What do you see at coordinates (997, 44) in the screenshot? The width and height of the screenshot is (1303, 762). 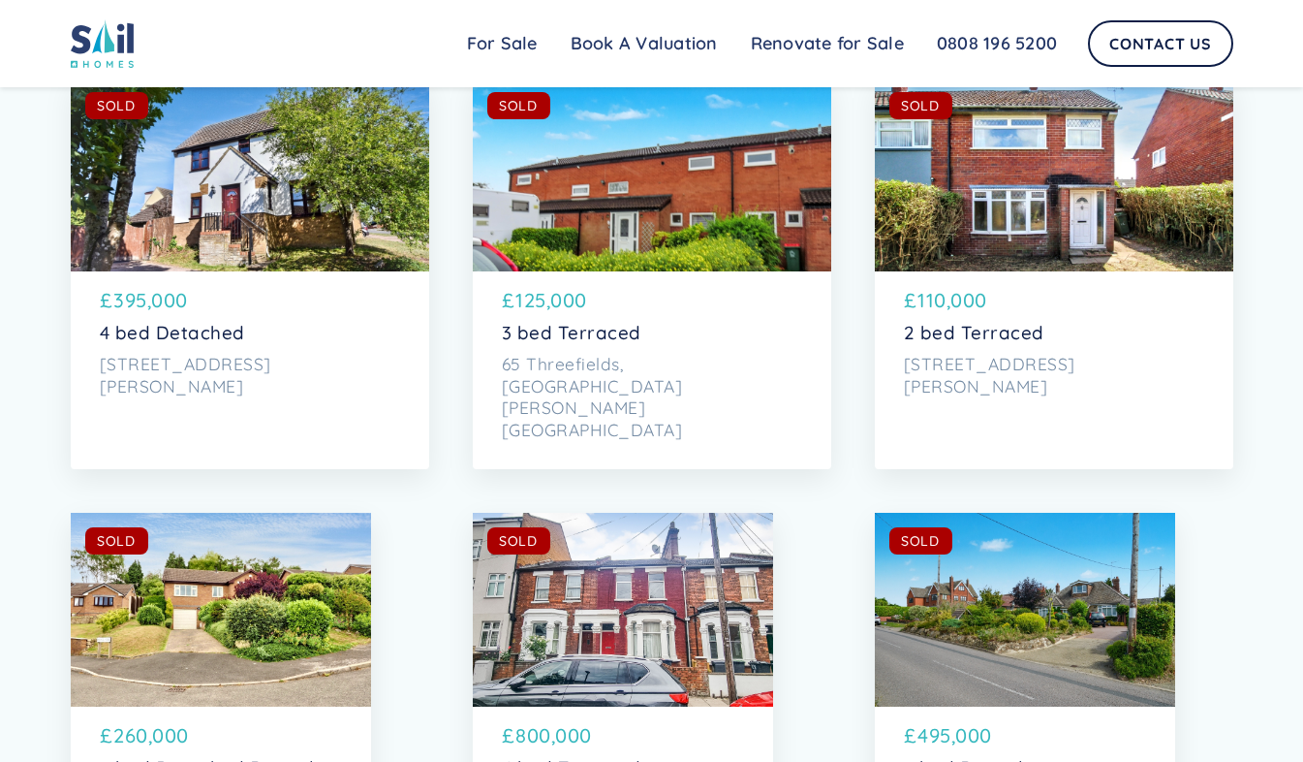 I see `a: 0808 196 5200` at bounding box center [997, 44].